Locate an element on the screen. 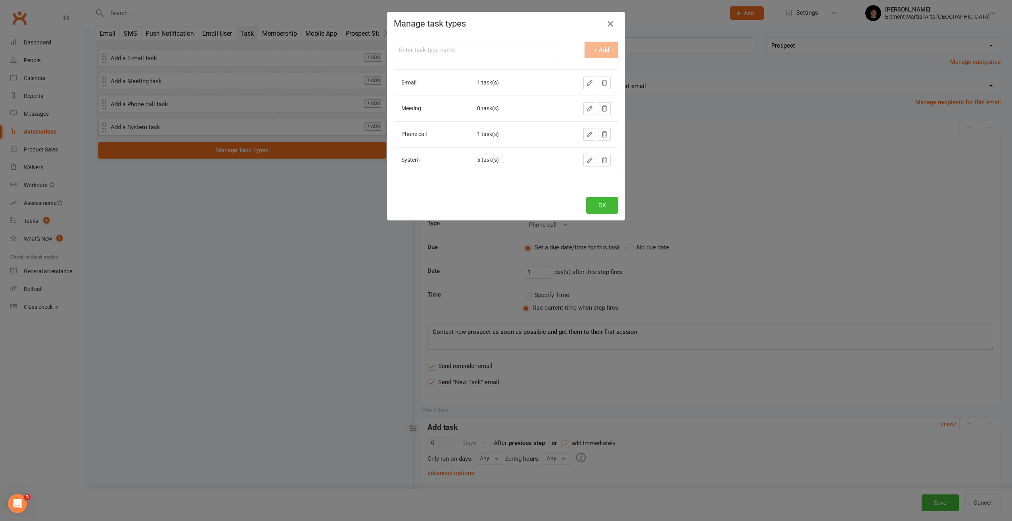  div: Phone call is located at coordinates (414, 134).